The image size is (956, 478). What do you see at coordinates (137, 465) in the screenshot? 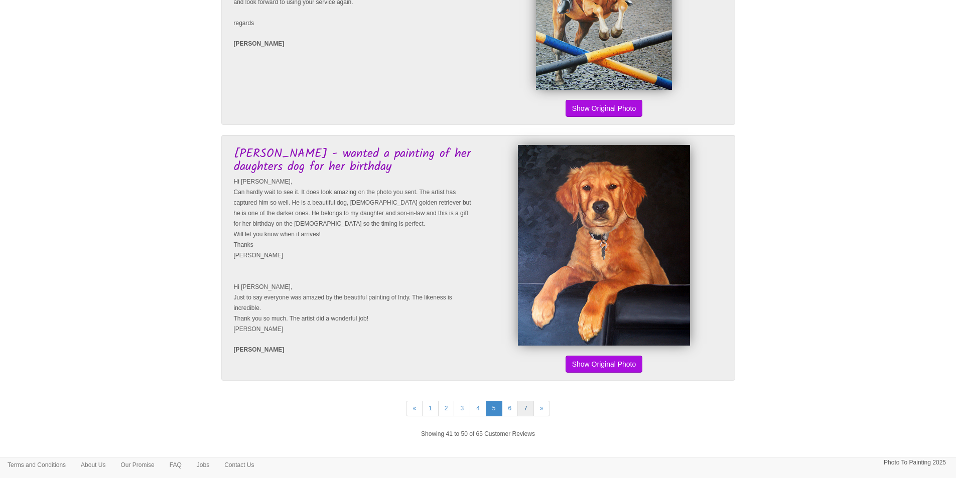
I see `a: Our Promise` at bounding box center [137, 465].